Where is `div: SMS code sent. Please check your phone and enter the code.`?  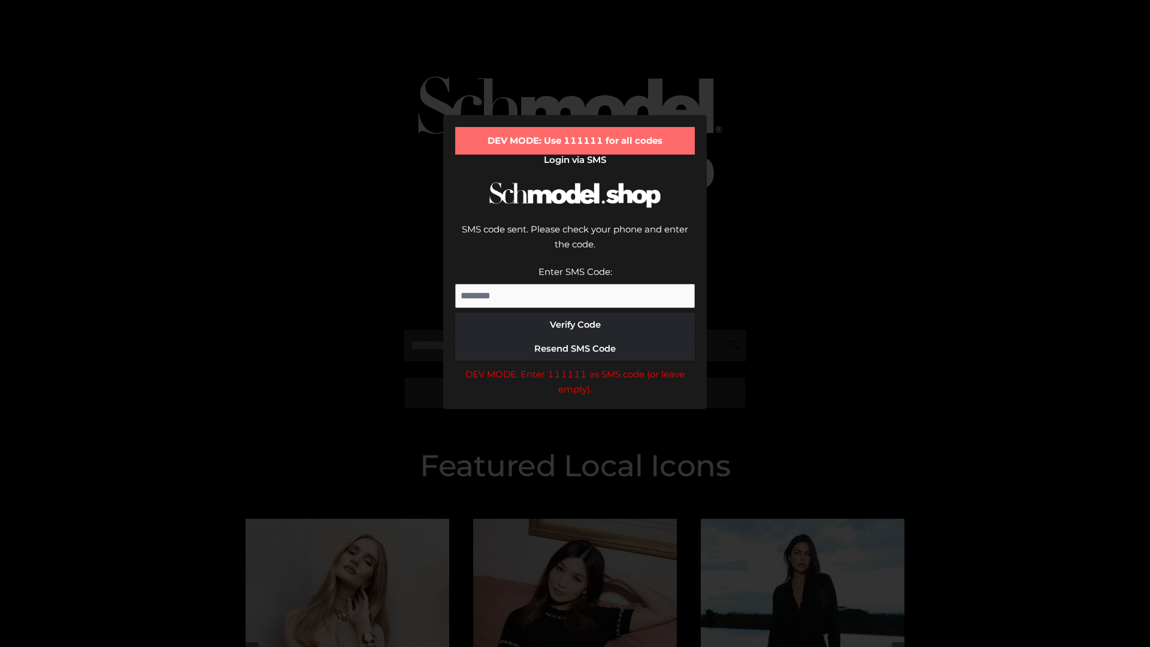 div: SMS code sent. Please check your phone and enter the code. is located at coordinates (575, 243).